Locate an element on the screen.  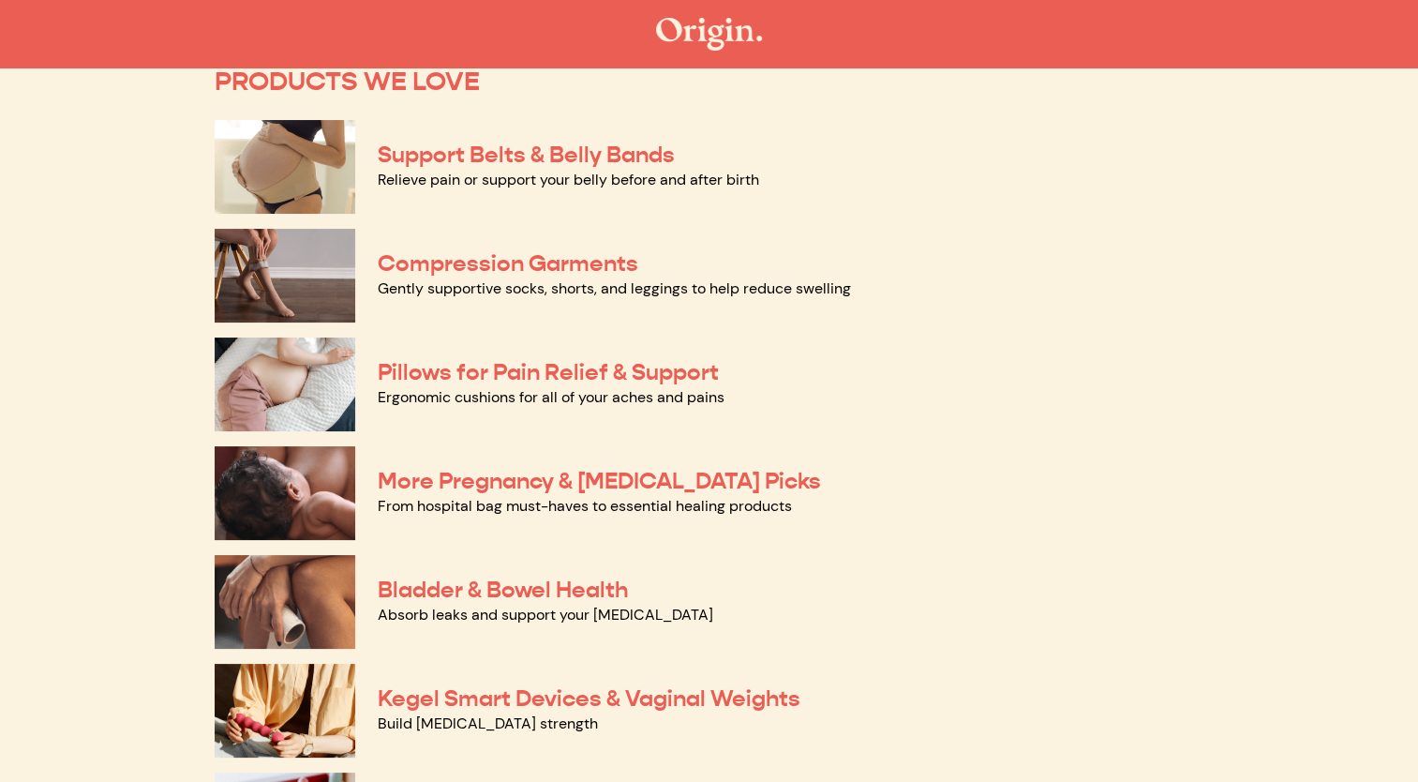
a: Relieve pain or support your belly before and after birth is located at coordinates (568, 179).